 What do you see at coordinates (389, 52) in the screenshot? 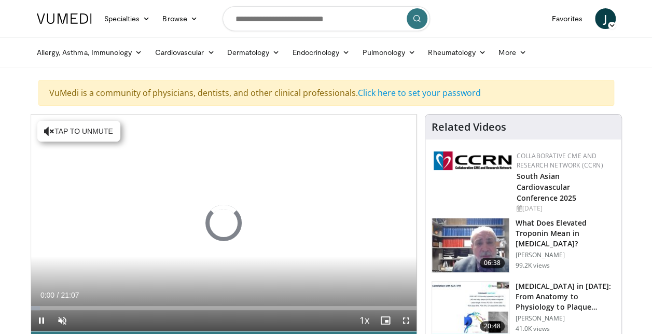
I see `a: Pulmonology` at bounding box center [389, 52].